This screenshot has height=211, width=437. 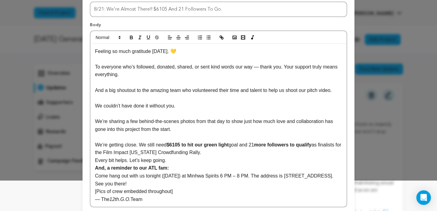 What do you see at coordinates (219, 26) in the screenshot?
I see `p: Body` at bounding box center [219, 26].